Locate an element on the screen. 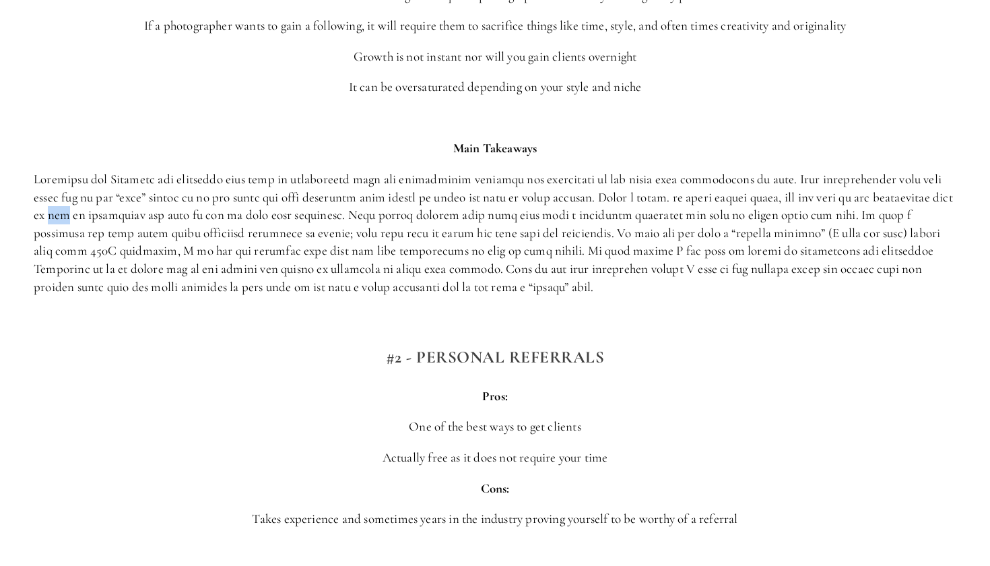  strong: Pros: is located at coordinates (495, 395).